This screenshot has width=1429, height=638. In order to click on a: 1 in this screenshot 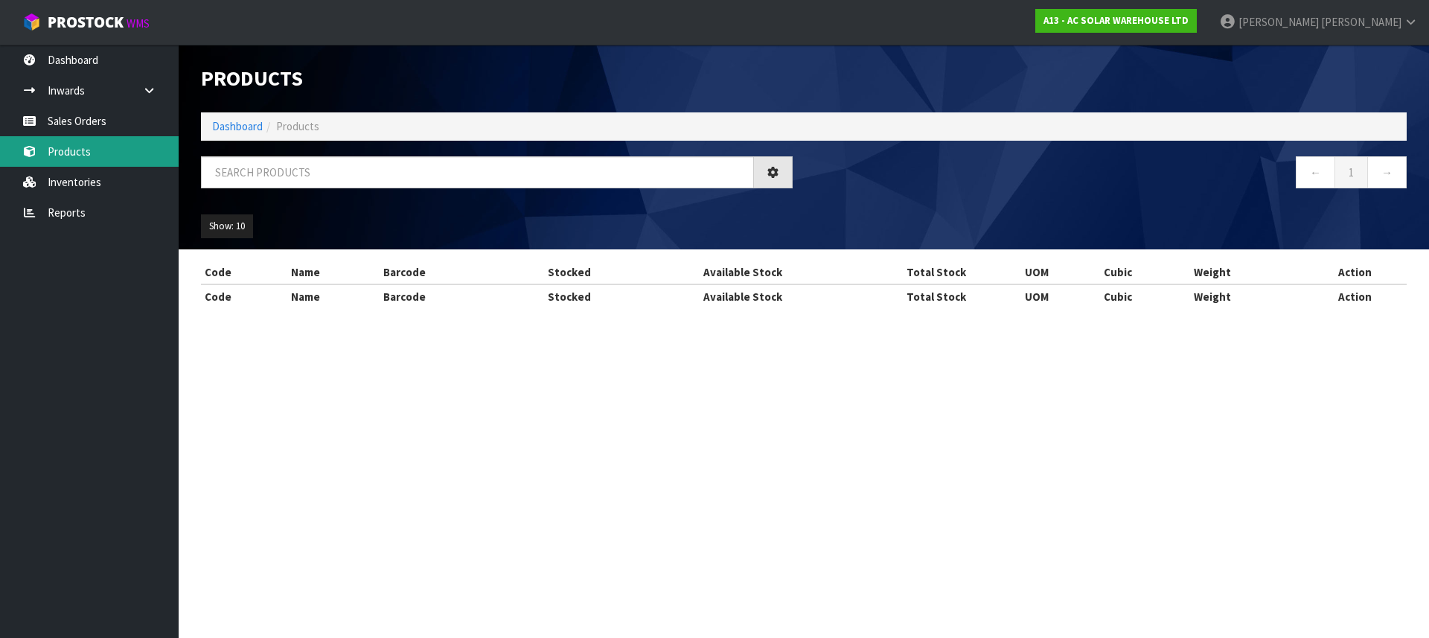, I will do `click(1351, 172)`.